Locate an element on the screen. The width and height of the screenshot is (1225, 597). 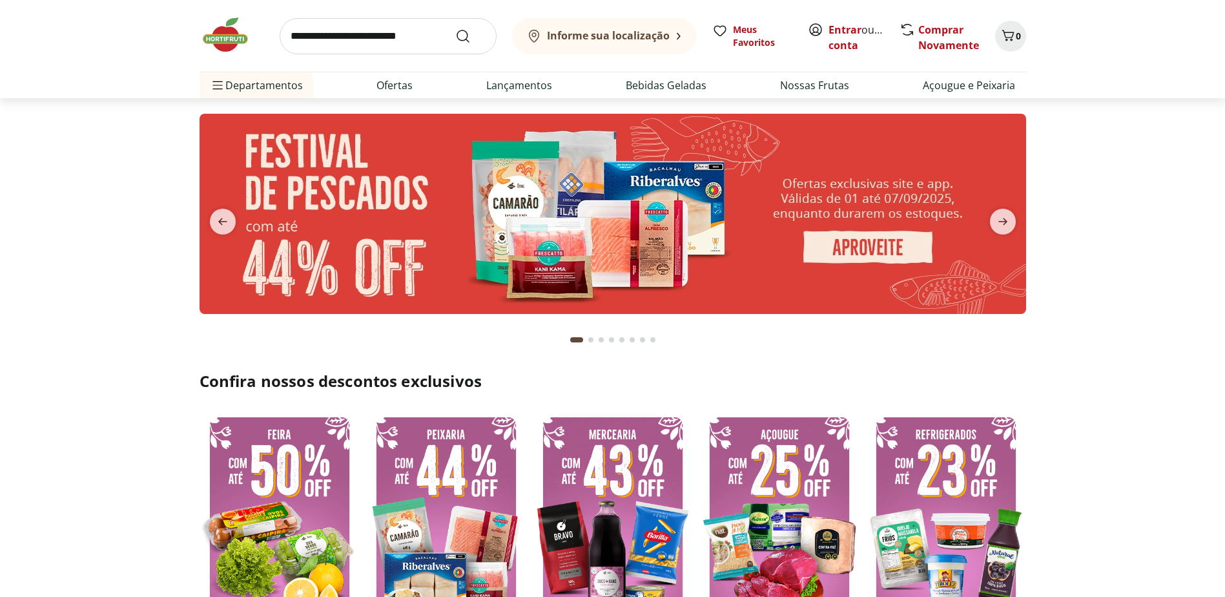
button: Carrinho is located at coordinates (1011, 36).